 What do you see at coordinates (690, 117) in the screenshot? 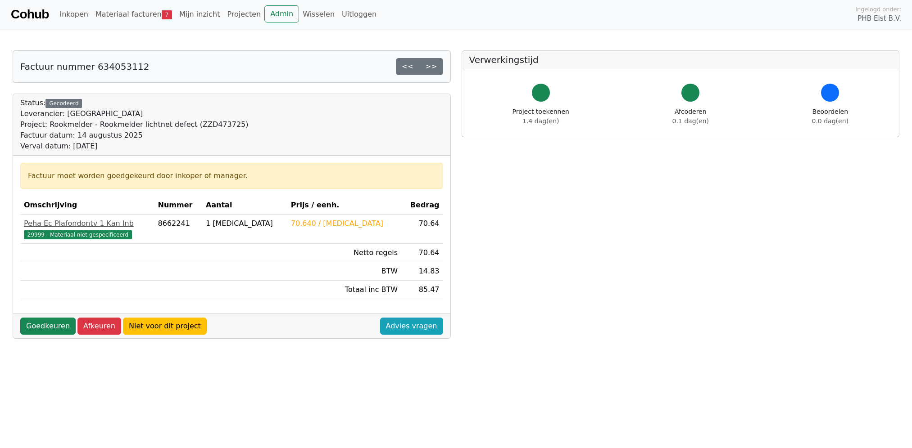
I see `div: Afcoderen` at bounding box center [690, 117].